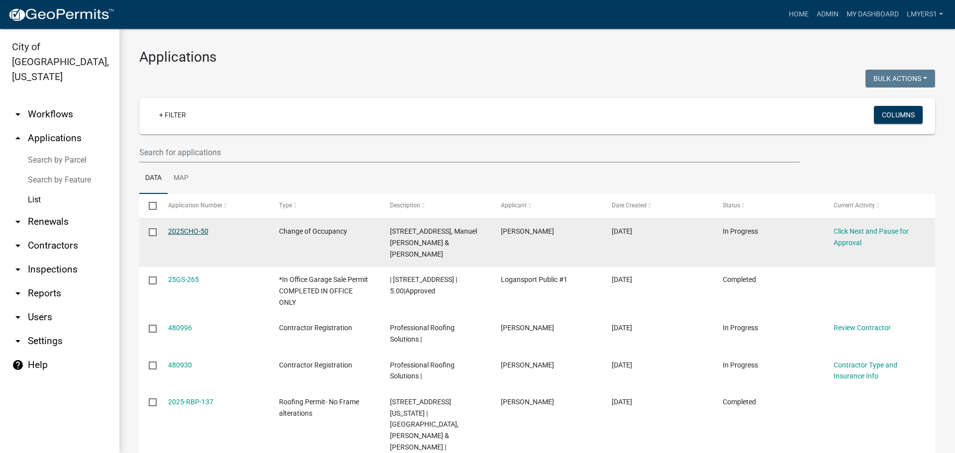  I want to click on span: steven r berkshire, so click(527, 402).